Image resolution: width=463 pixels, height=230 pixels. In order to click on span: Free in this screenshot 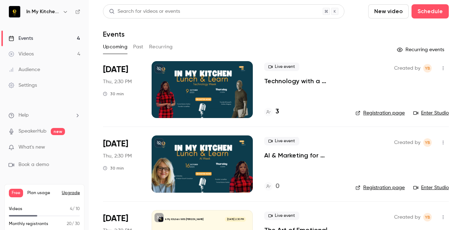, I will do `click(16, 193)`.